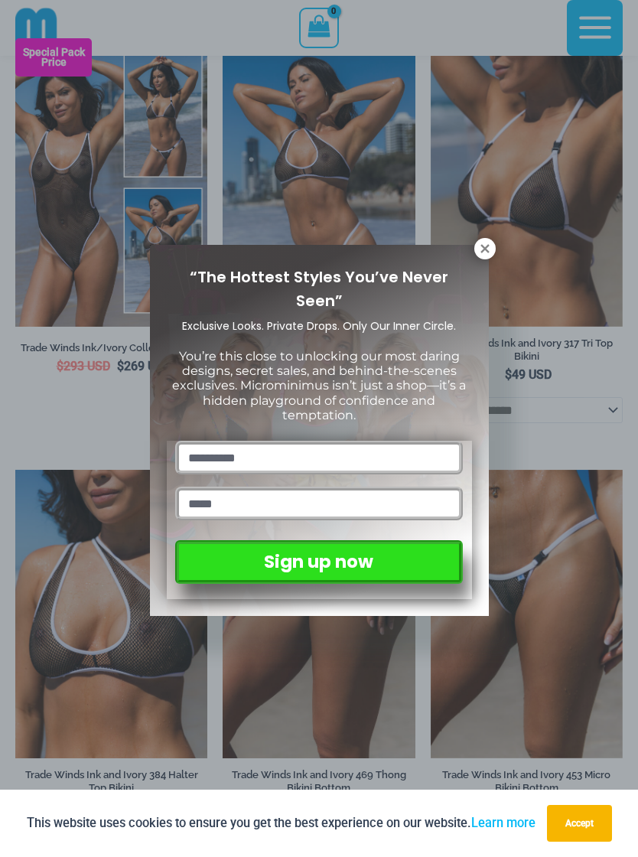 This screenshot has height=857, width=638. What do you see at coordinates (281, 822) in the screenshot?
I see `p: This website uses cookies to ensure you get the best experience on our website.` at bounding box center [281, 822].